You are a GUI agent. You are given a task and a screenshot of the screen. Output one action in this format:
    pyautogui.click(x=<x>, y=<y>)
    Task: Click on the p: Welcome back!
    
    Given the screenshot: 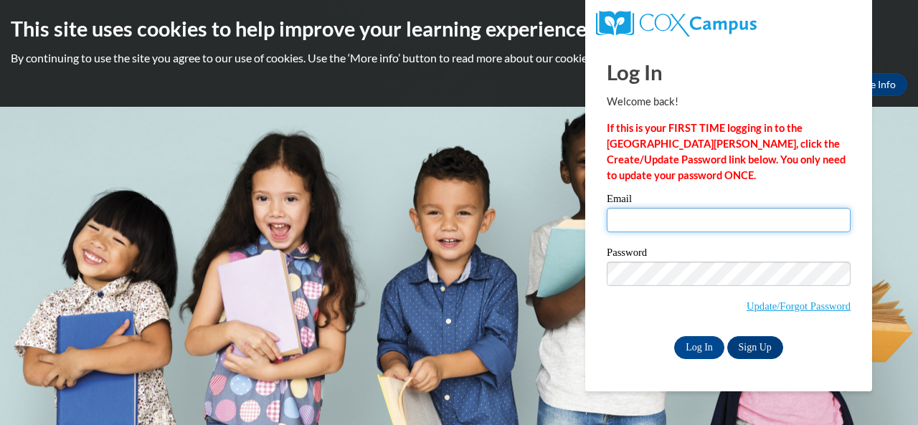 What is the action you would take?
    pyautogui.click(x=728, y=102)
    